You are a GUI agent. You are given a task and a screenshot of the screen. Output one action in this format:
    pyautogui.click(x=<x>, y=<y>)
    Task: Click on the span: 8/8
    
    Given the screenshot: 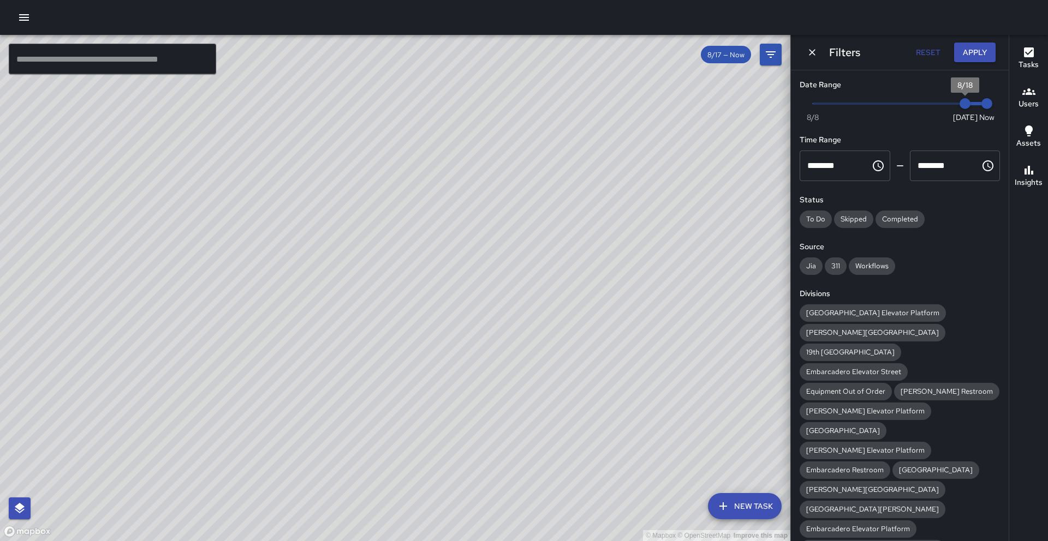 What is the action you would take?
    pyautogui.click(x=813, y=117)
    